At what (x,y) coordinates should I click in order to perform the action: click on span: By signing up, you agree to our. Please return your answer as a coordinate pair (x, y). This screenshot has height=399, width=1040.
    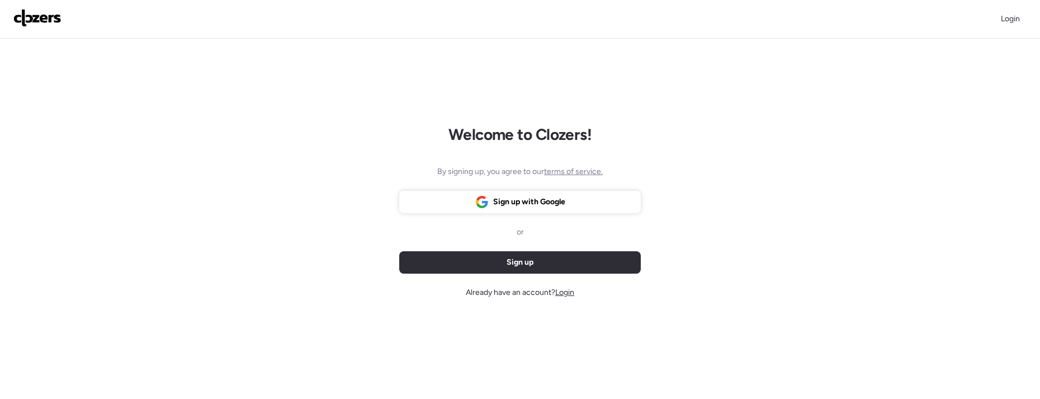
    Looking at the image, I should click on (520, 172).